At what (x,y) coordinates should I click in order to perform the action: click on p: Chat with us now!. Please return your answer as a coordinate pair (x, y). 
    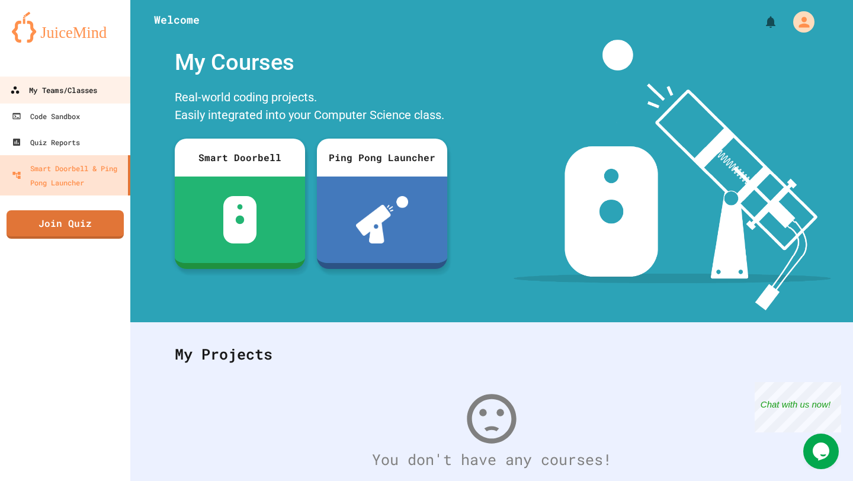
    Looking at the image, I should click on (41, 22).